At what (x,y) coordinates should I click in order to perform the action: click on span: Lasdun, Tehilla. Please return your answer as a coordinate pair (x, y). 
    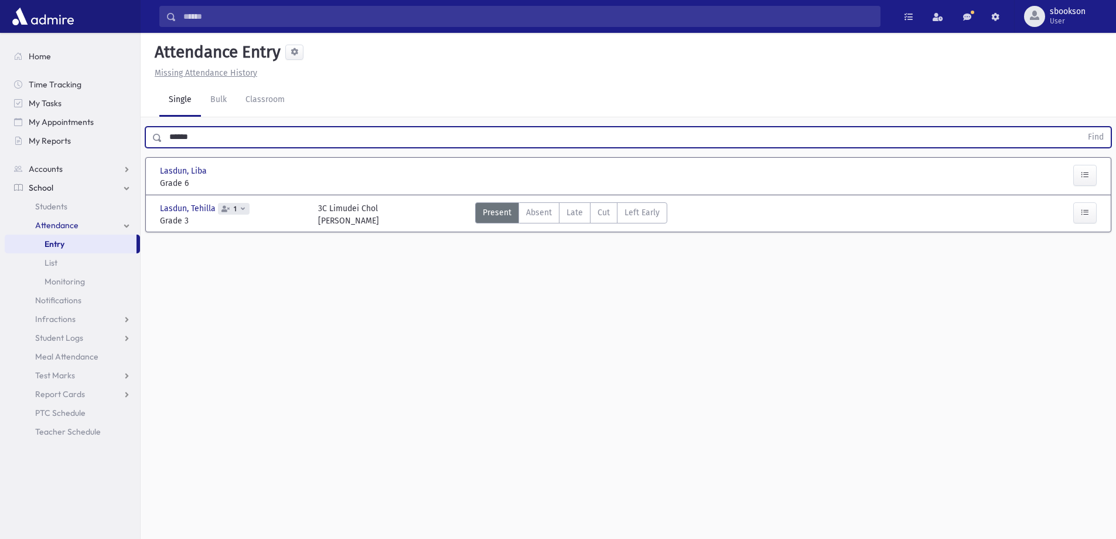
    Looking at the image, I should click on (189, 208).